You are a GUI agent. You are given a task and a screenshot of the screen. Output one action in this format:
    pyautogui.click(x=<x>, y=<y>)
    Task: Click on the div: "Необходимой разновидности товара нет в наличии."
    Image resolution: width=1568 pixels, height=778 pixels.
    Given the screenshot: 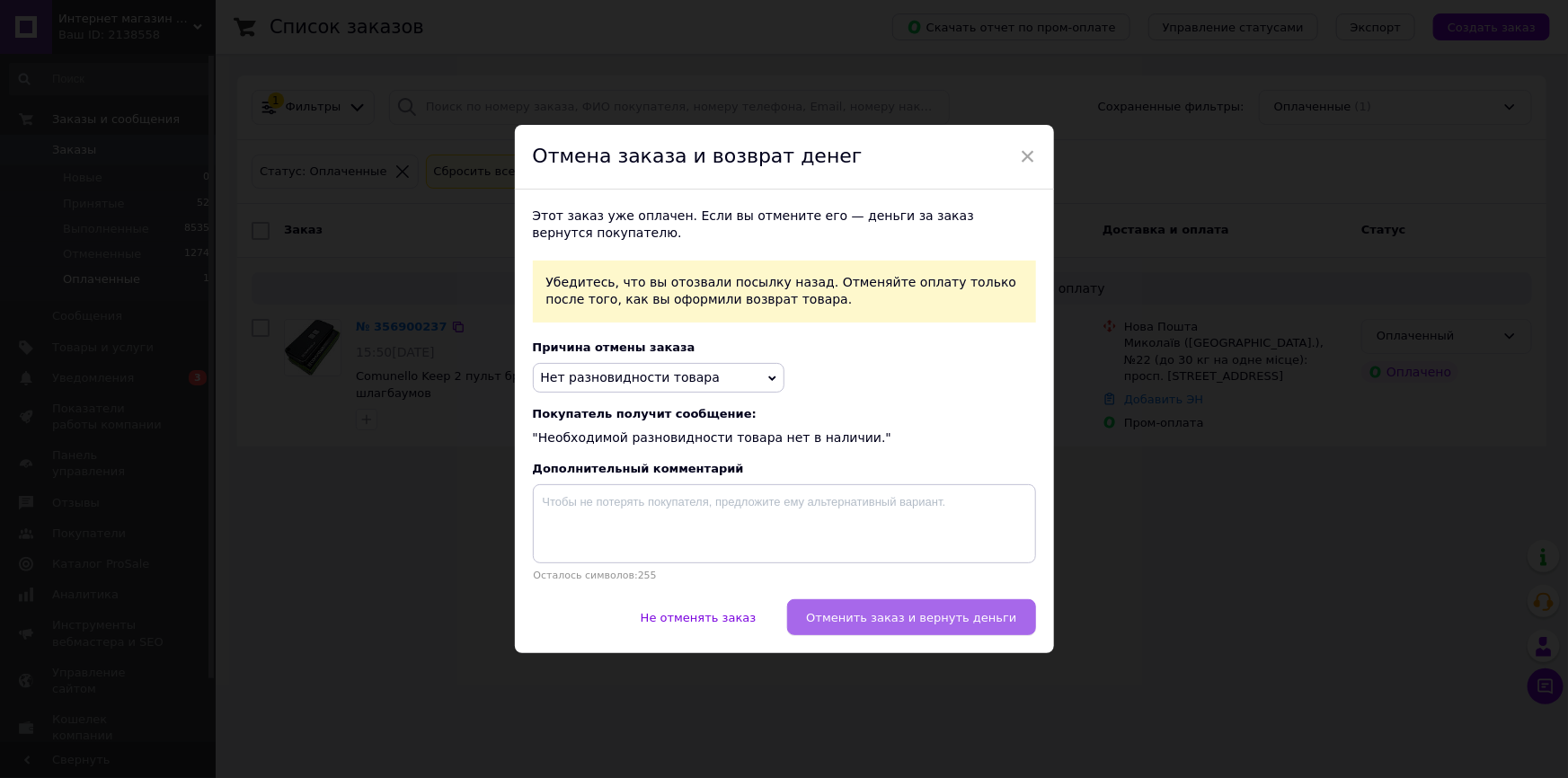 What is the action you would take?
    pyautogui.click(x=784, y=427)
    